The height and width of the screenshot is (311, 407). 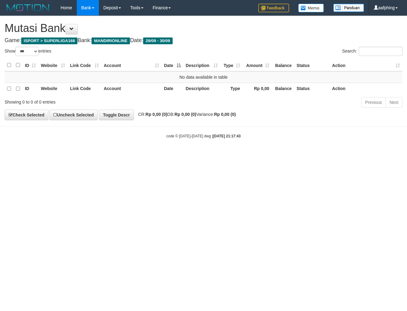 What do you see at coordinates (381, 51) in the screenshot?
I see `input: Search:` at bounding box center [381, 51].